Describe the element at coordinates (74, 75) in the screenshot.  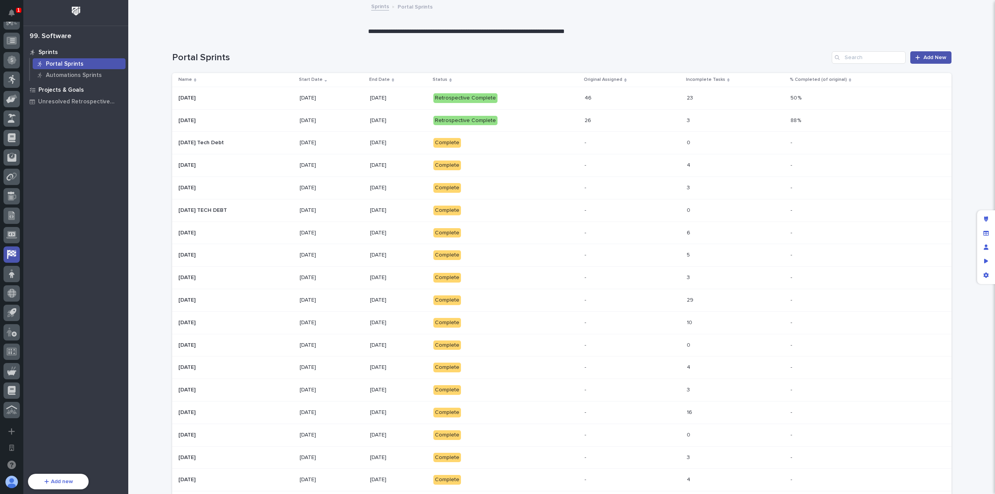
I see `p: Automations Sprints` at that location.